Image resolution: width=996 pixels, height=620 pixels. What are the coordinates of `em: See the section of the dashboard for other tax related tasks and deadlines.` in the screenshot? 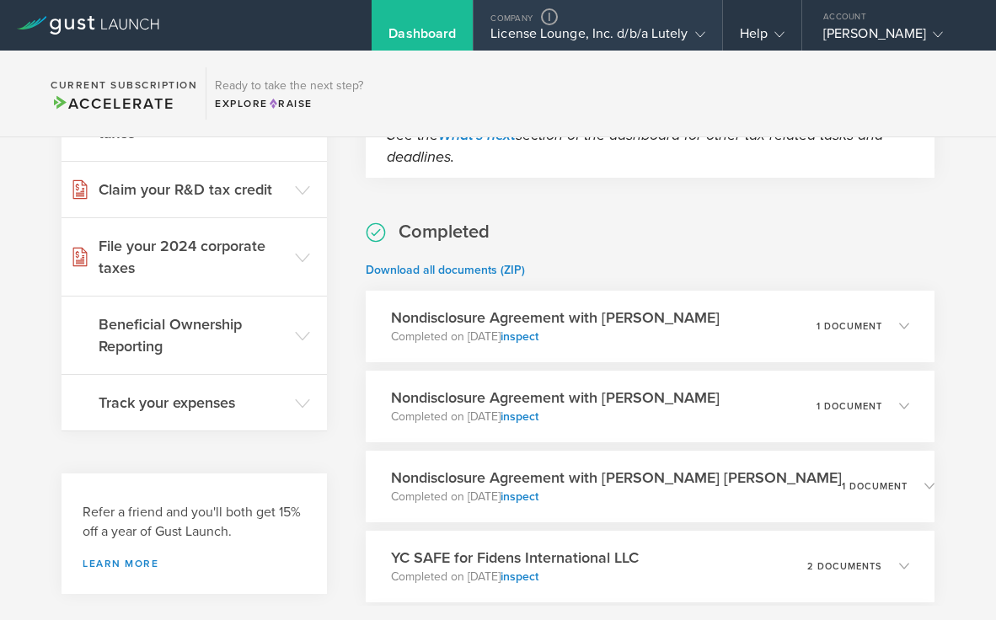 It's located at (635, 146).